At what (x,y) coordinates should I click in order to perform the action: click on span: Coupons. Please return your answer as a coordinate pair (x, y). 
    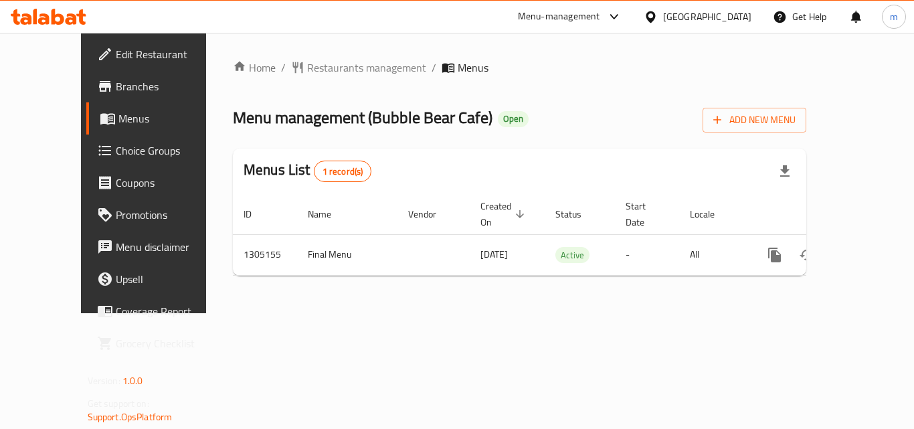
    Looking at the image, I should click on (169, 183).